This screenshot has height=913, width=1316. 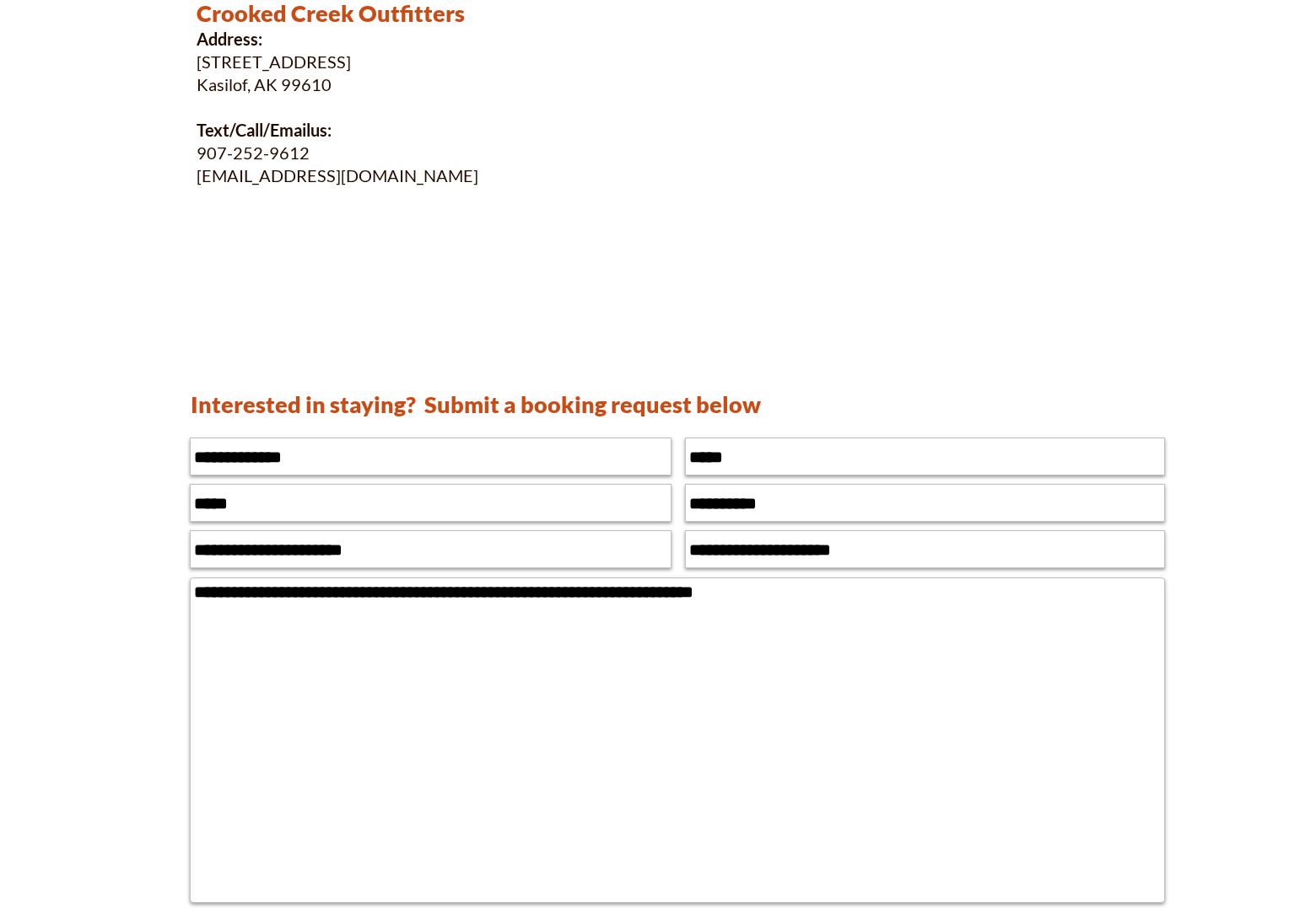 What do you see at coordinates (449, 85) in the screenshot?
I see `p: Kasilof, AK 99610` at bounding box center [449, 85].